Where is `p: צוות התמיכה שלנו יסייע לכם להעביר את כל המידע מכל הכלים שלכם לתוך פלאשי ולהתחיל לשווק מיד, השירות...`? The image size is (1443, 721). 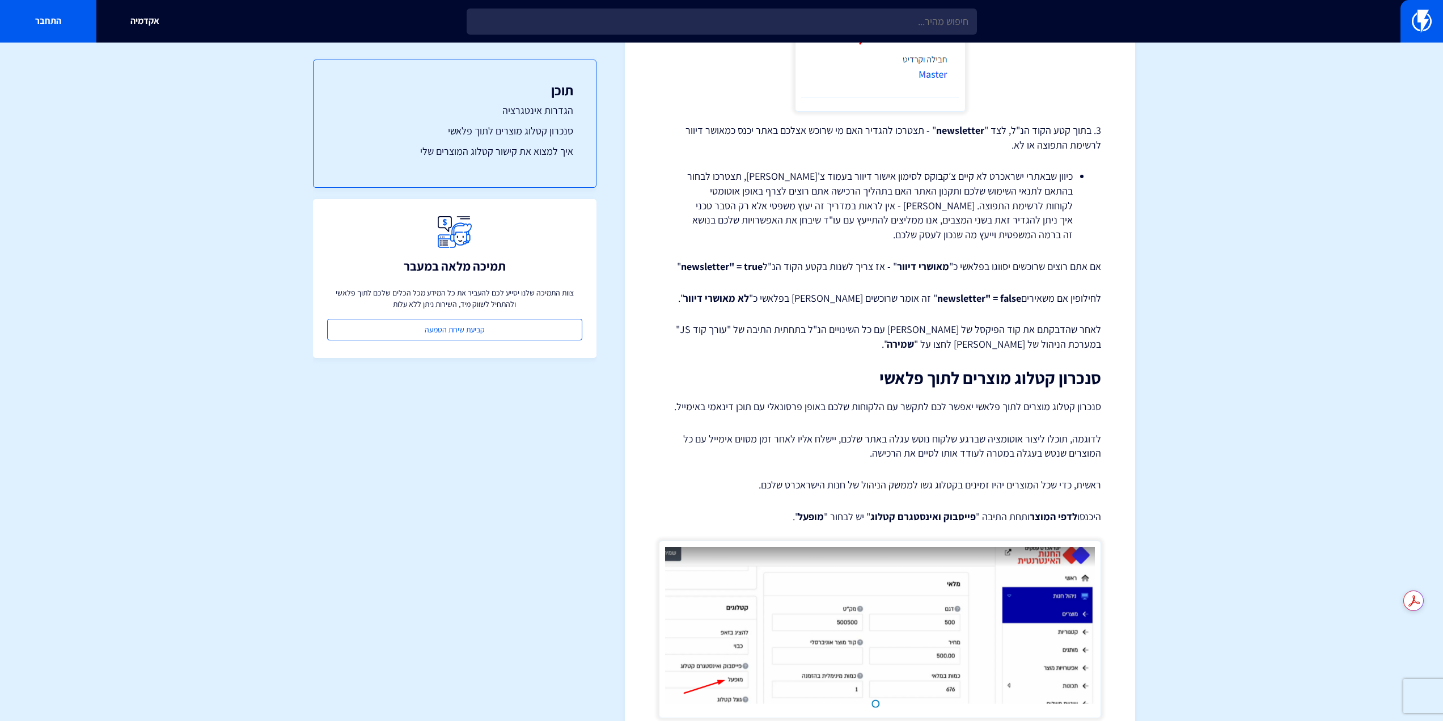 p: צוות התמיכה שלנו יסייע לכם להעביר את כל המידע מכל הכלים שלכם לתוך פלאשי ולהתחיל לשווק מיד, השירות... is located at coordinates (455, 298).